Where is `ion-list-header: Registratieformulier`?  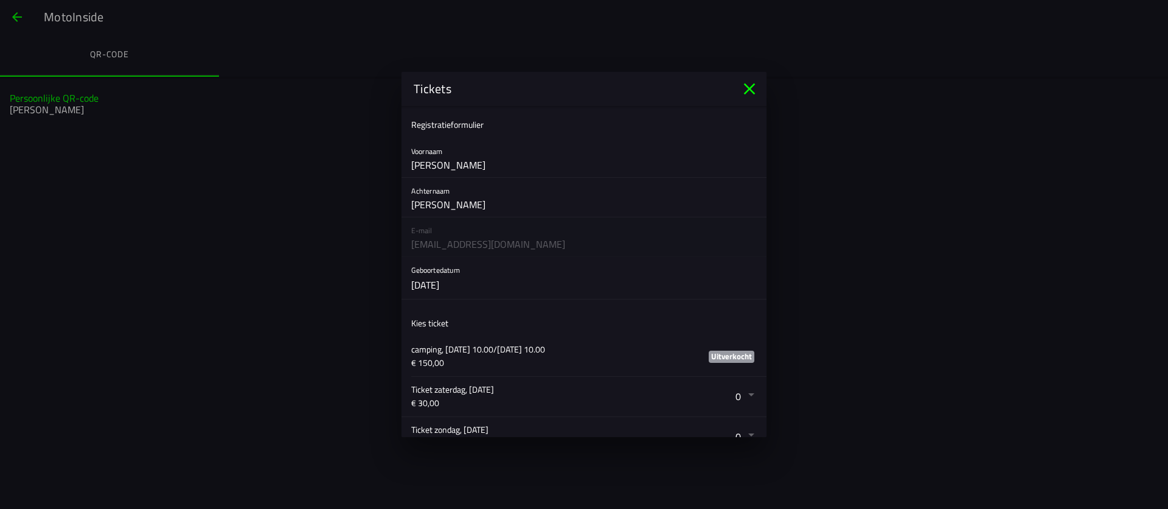 ion-list-header: Registratieformulier is located at coordinates (584, 124).